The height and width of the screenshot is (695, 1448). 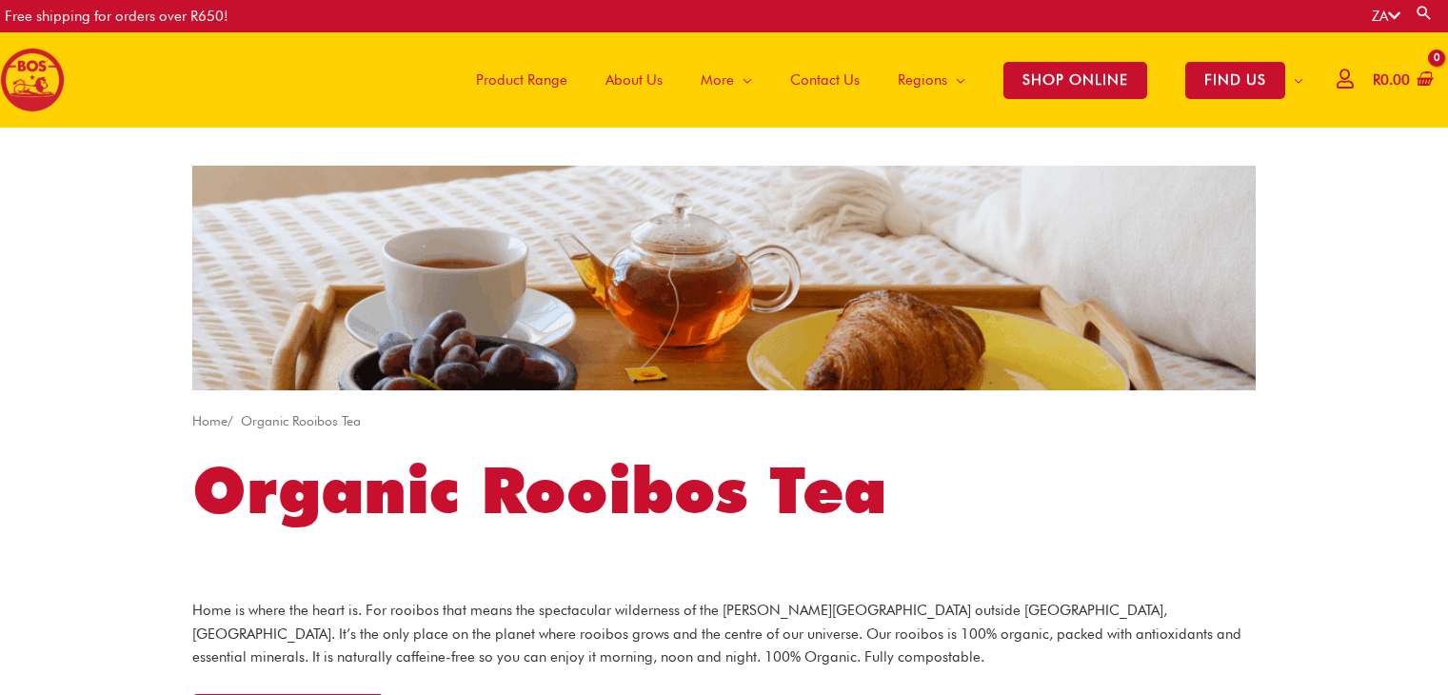 I want to click on a: Search button, so click(x=1424, y=12).